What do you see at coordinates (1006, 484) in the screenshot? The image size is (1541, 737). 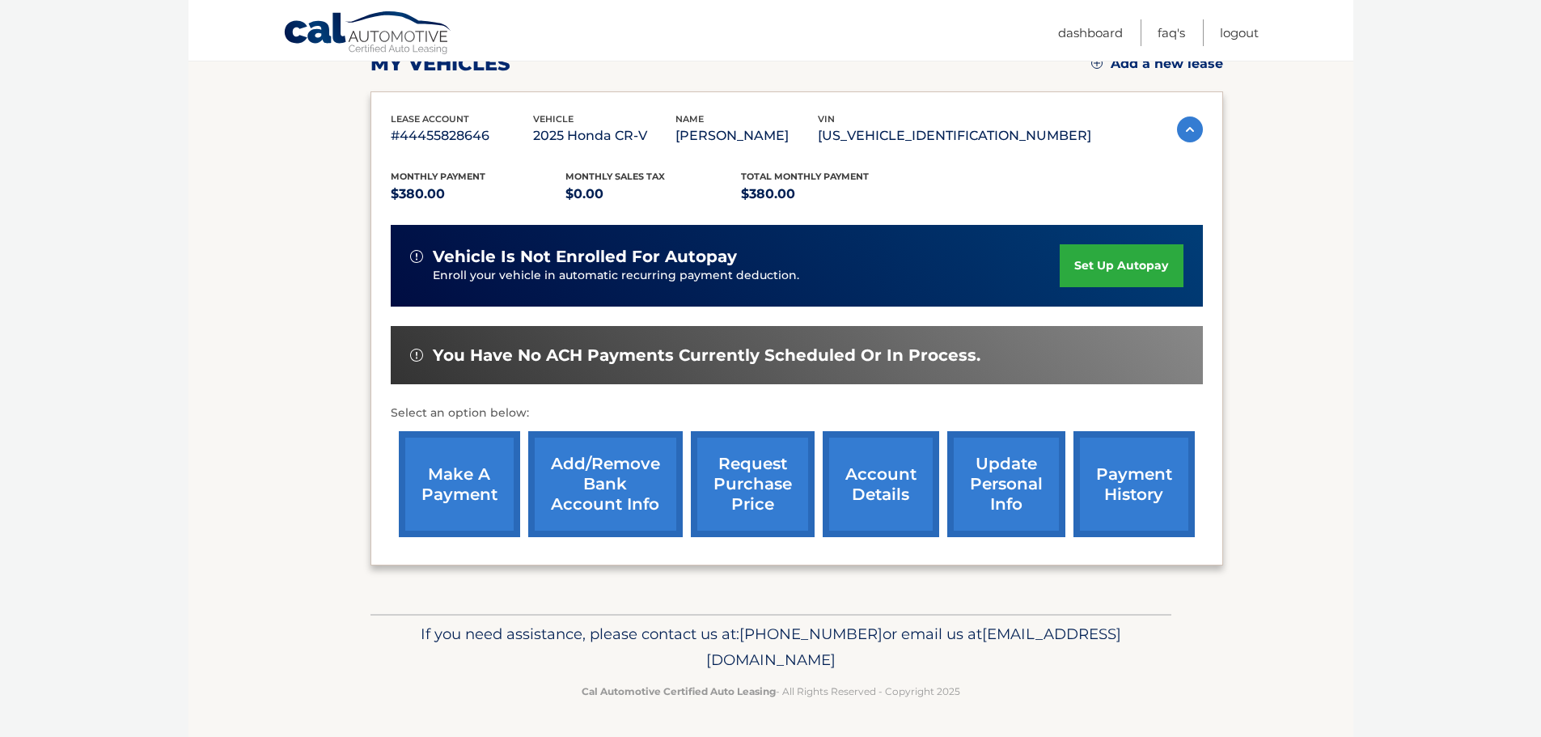 I see `a: update personal info` at bounding box center [1006, 484].